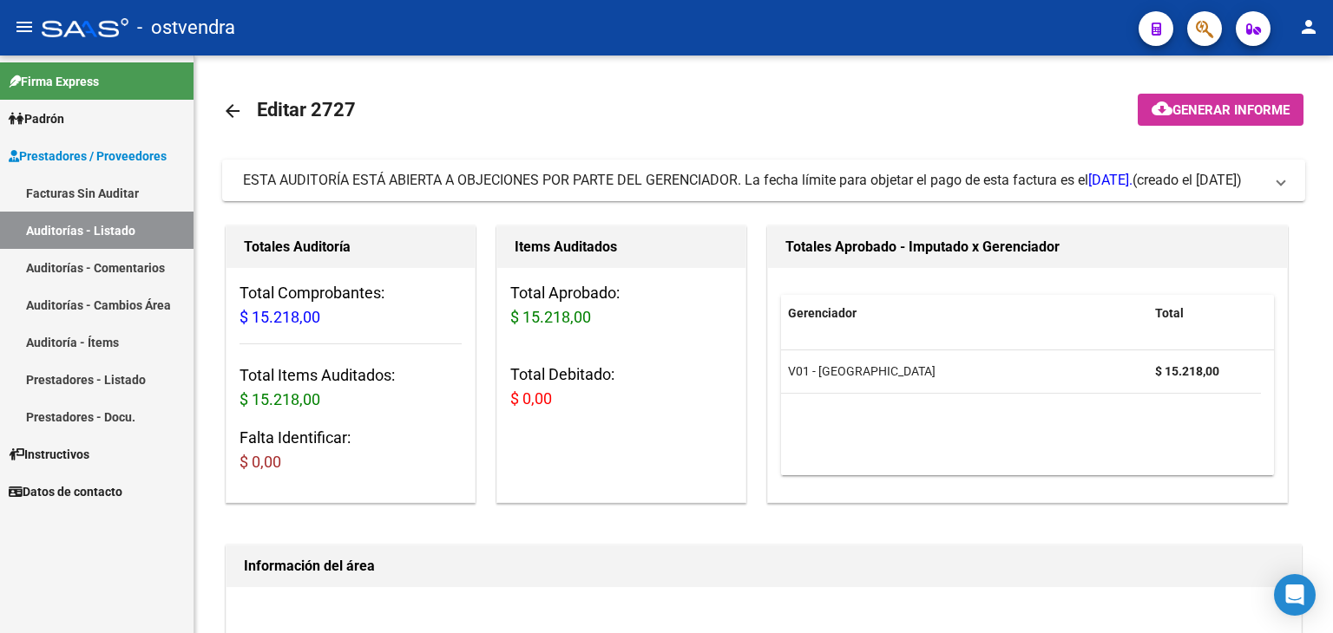 The image size is (1333, 633). What do you see at coordinates (1169, 313) in the screenshot?
I see `span: Total` at bounding box center [1169, 313].